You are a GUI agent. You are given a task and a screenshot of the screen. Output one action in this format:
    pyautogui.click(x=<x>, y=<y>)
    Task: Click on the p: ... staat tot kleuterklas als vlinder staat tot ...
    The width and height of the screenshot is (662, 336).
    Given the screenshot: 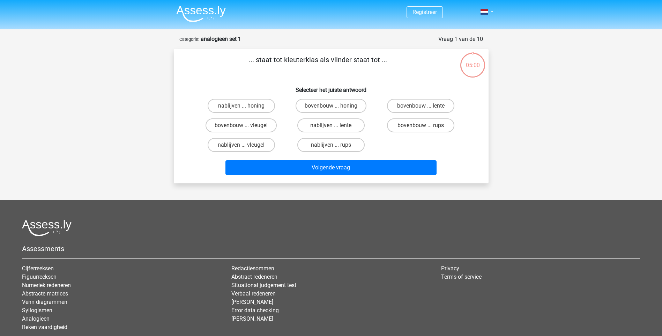 What is the action you would take?
    pyautogui.click(x=318, y=65)
    